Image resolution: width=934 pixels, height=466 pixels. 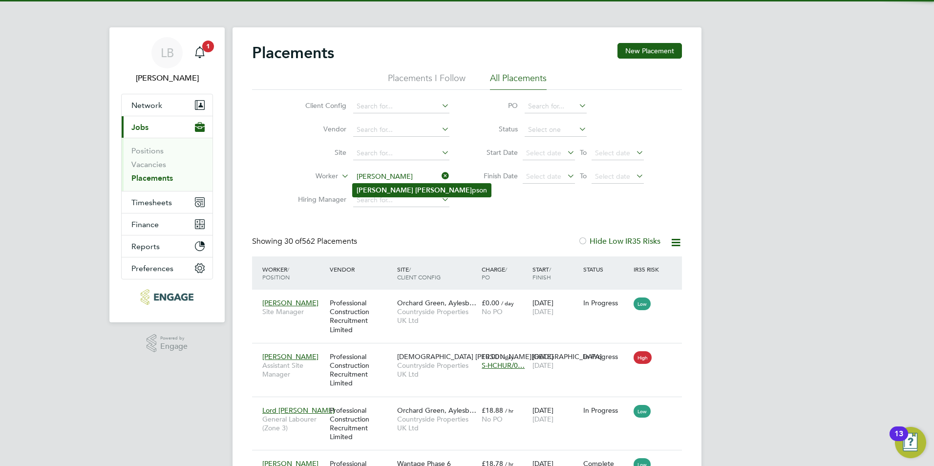 I want to click on span: £18.88, so click(x=492, y=410).